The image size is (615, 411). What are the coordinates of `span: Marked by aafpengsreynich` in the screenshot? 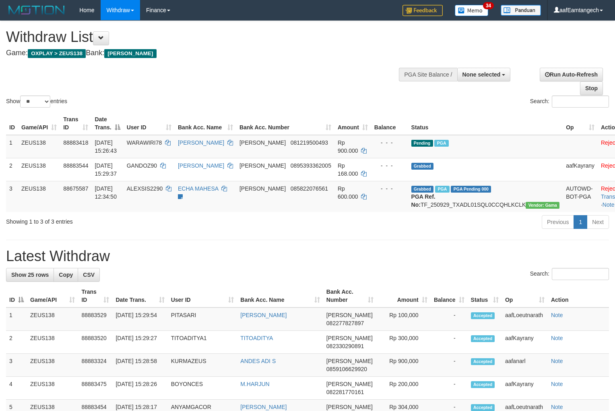 It's located at (442, 189).